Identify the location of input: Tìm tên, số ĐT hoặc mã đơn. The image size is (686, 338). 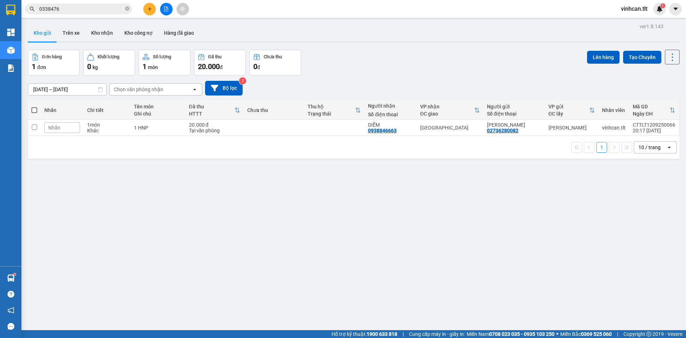
(81, 9).